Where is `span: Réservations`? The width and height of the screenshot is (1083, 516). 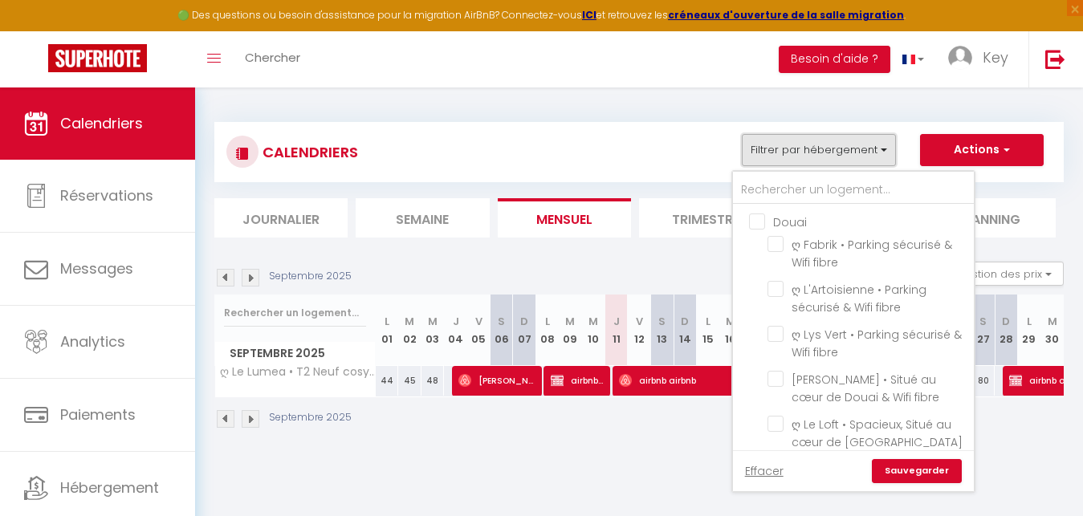
span: Réservations is located at coordinates (107, 195).